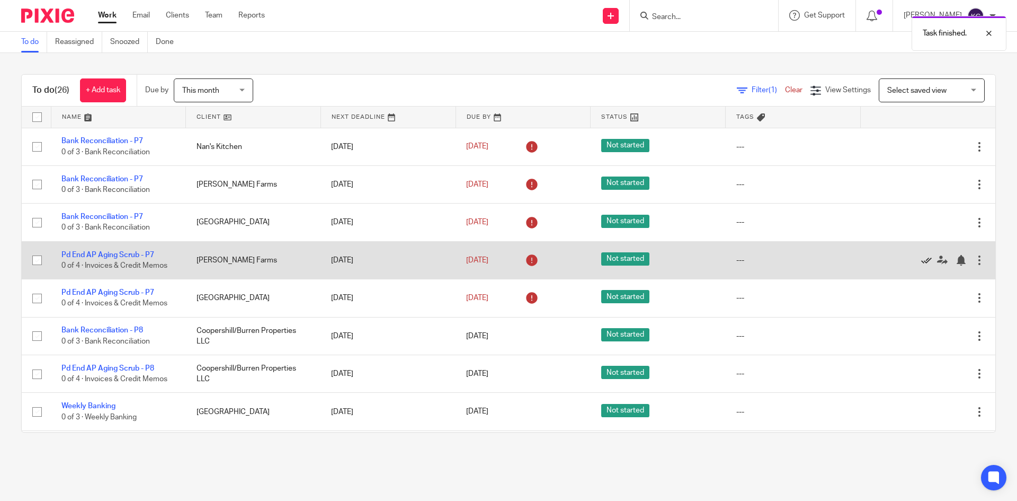  Describe the element at coordinates (108, 368) in the screenshot. I see `a: Pd End AP Aging Scrub - P8` at that location.